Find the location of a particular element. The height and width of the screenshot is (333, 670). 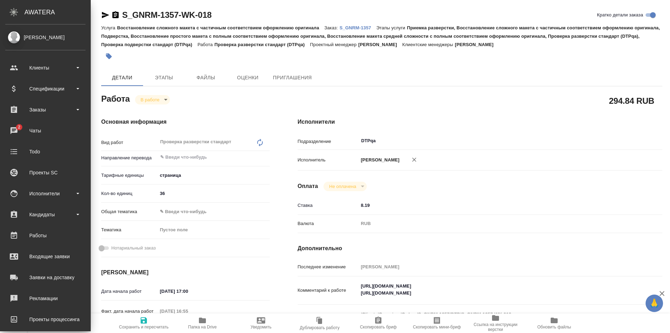

p: S_GNRM-1357 is located at coordinates (358, 28).